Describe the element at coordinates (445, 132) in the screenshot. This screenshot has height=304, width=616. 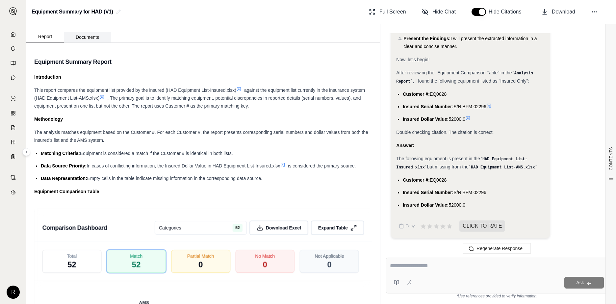
I see `span: Double checking citation. The citation is correct.` at that location.